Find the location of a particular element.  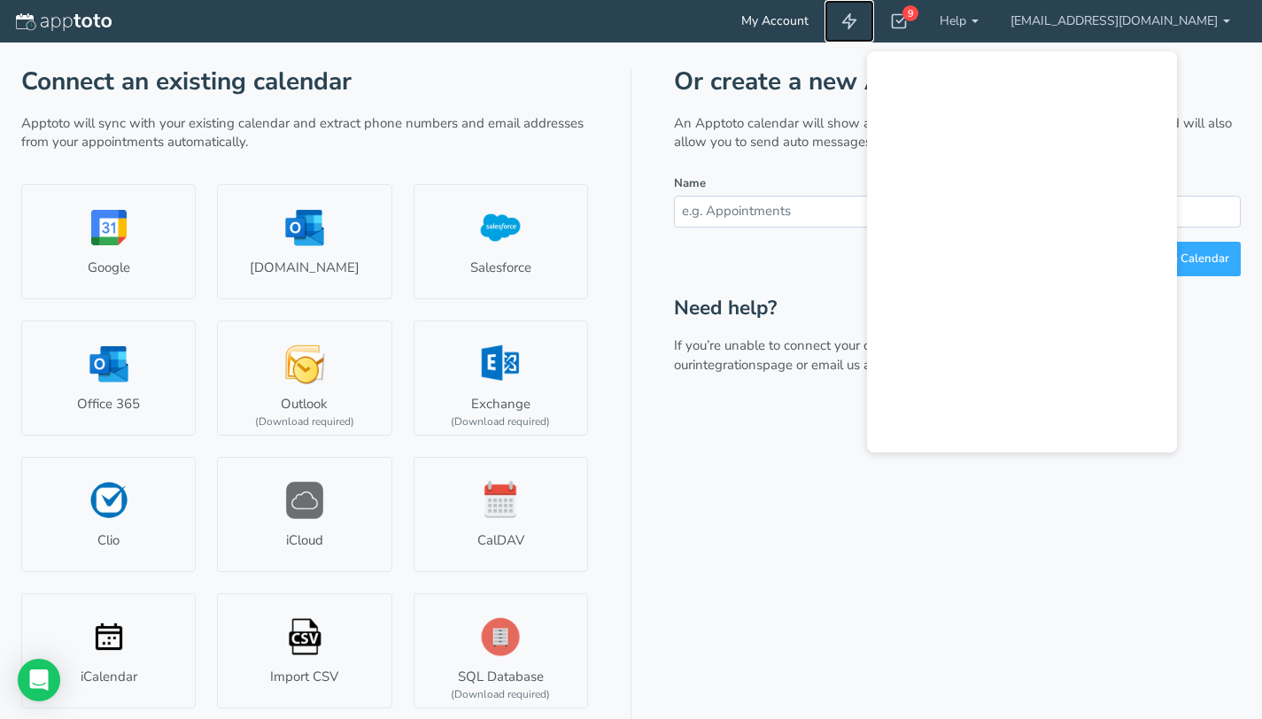

a: Google is located at coordinates (108, 242).